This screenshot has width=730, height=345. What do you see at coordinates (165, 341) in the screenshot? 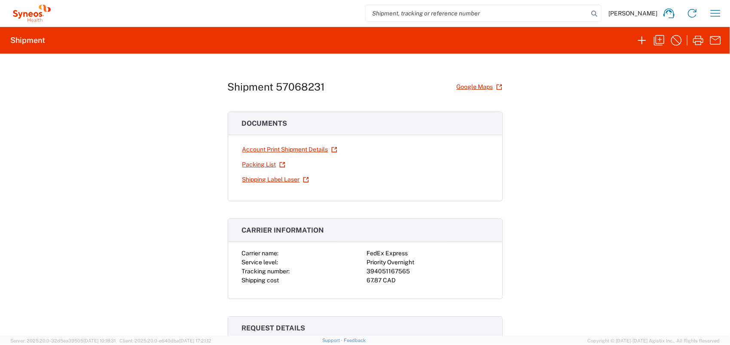
I see `span: Client: 2025.20.0-e640dba` at bounding box center [165, 341].